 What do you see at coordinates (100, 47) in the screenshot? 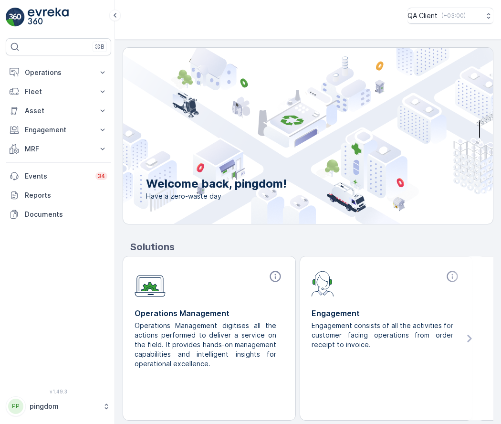
I see `p: ⌘B` at bounding box center [100, 47].